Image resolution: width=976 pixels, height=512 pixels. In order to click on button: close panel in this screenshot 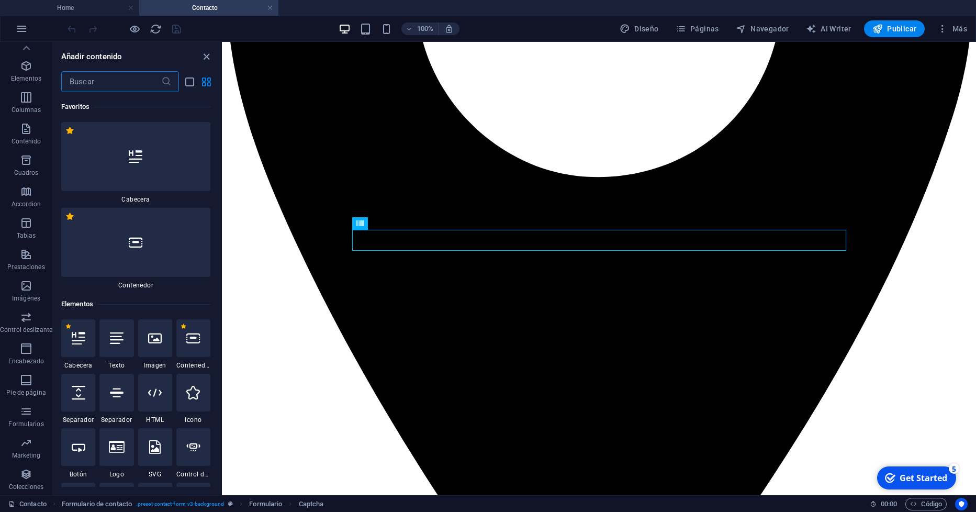, I will do `click(206, 57)`.